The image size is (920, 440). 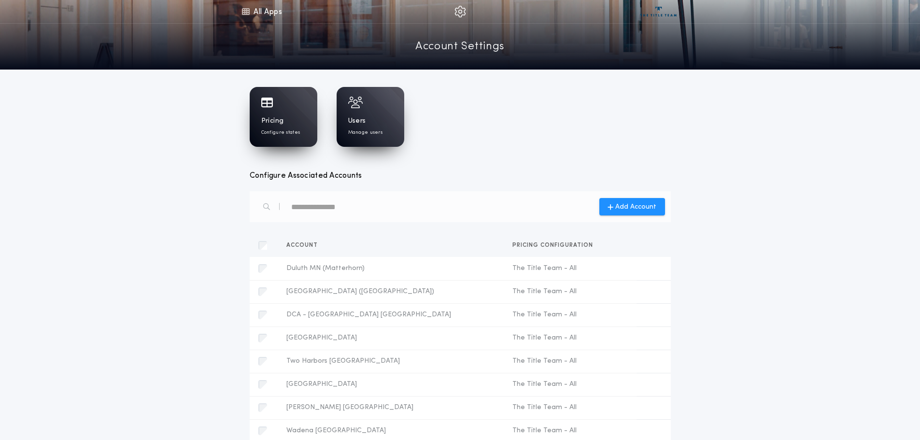 What do you see at coordinates (281, 132) in the screenshot?
I see `p: Configure states` at bounding box center [281, 132].